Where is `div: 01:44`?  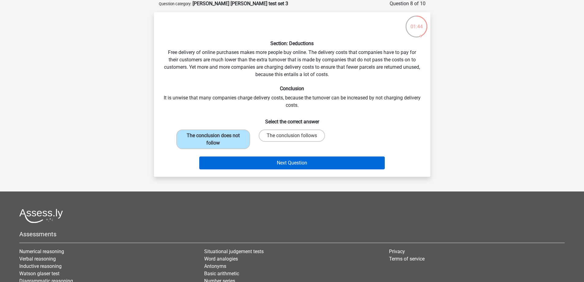
div: 01:44 is located at coordinates (416, 23).